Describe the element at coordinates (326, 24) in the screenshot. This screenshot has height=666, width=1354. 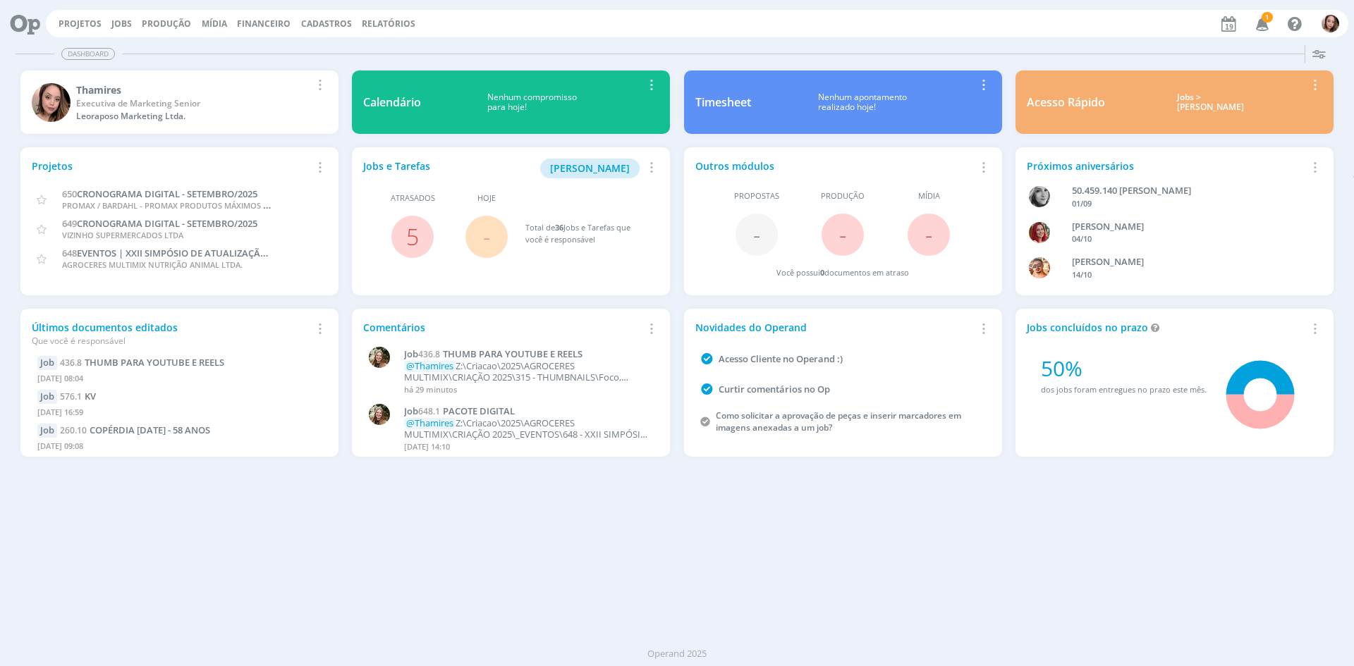
I see `button: Cadastros` at that location.